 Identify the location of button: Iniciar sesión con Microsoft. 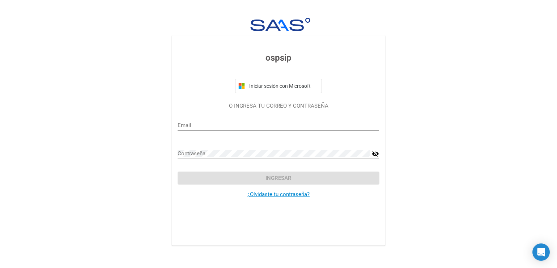
(278, 86).